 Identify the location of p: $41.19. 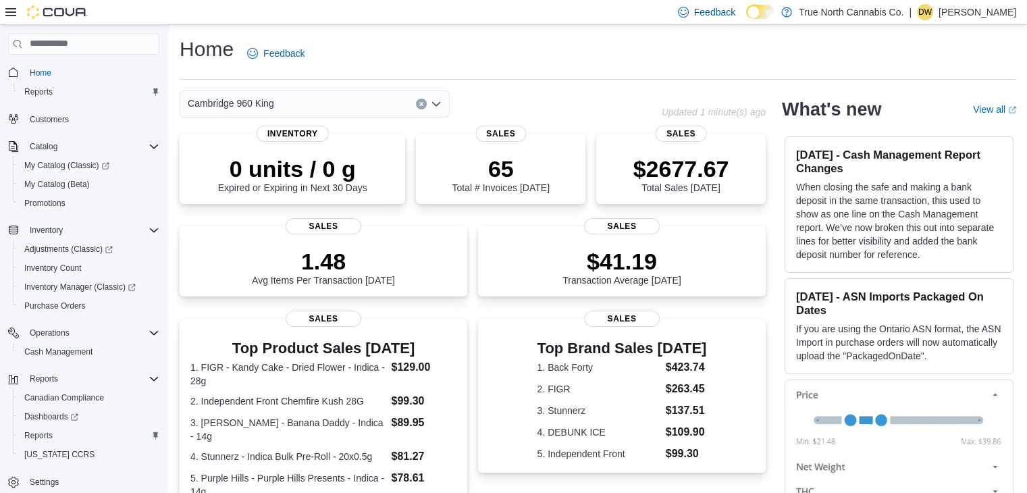
(622, 261).